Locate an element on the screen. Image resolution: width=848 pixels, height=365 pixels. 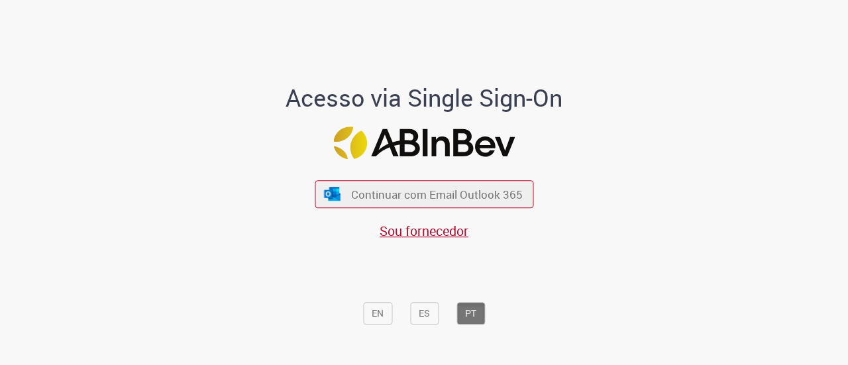
img: ícone Azure/Microsoft 360 is located at coordinates (333, 193).